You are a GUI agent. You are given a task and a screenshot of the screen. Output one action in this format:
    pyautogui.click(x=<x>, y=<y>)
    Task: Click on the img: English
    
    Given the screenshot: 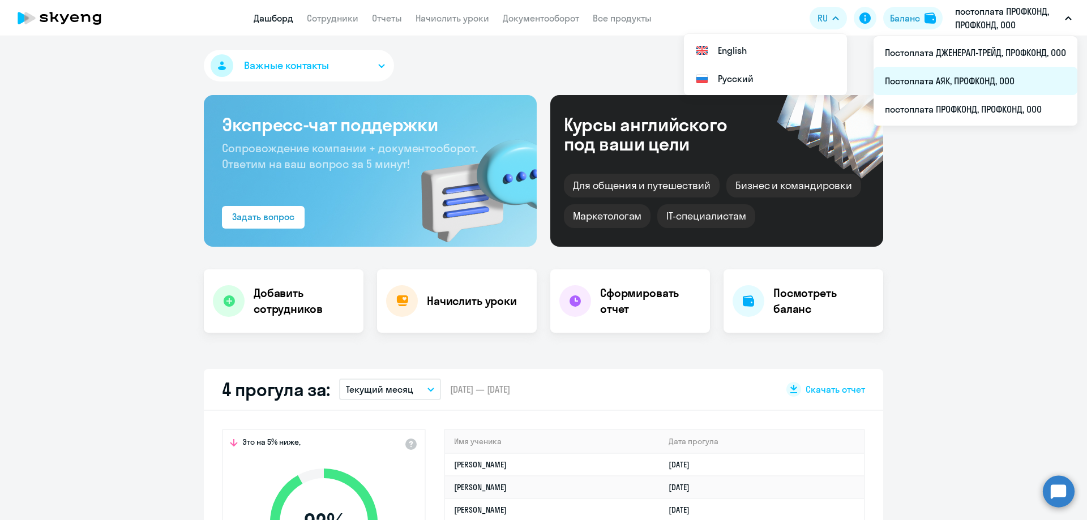 What is the action you would take?
    pyautogui.click(x=702, y=50)
    